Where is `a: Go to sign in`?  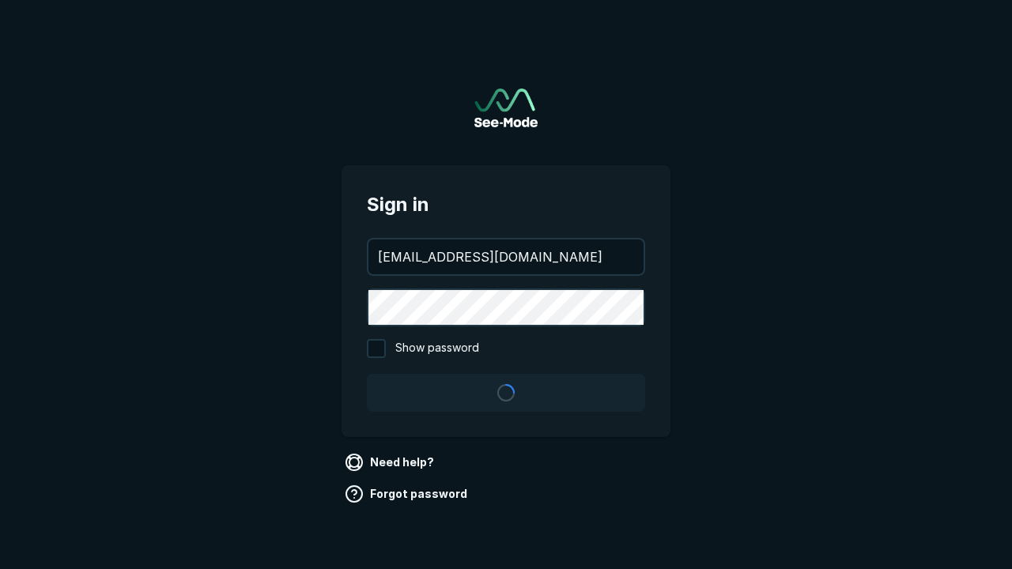
a: Go to sign in is located at coordinates (506, 108).